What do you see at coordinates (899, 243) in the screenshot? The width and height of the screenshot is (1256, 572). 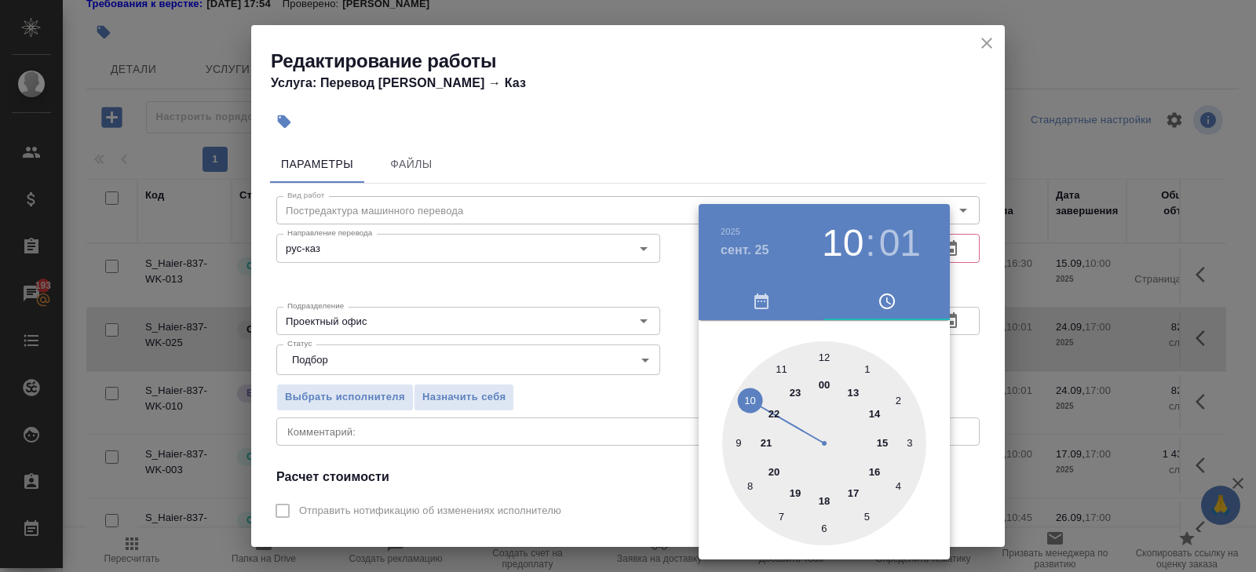 I see `button: 01` at bounding box center [899, 243].